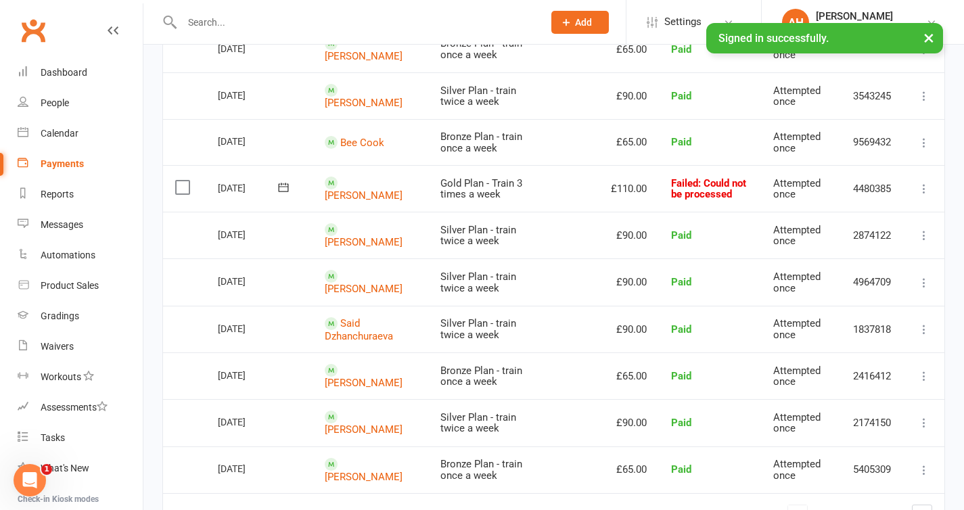  I want to click on a: What's New, so click(80, 468).